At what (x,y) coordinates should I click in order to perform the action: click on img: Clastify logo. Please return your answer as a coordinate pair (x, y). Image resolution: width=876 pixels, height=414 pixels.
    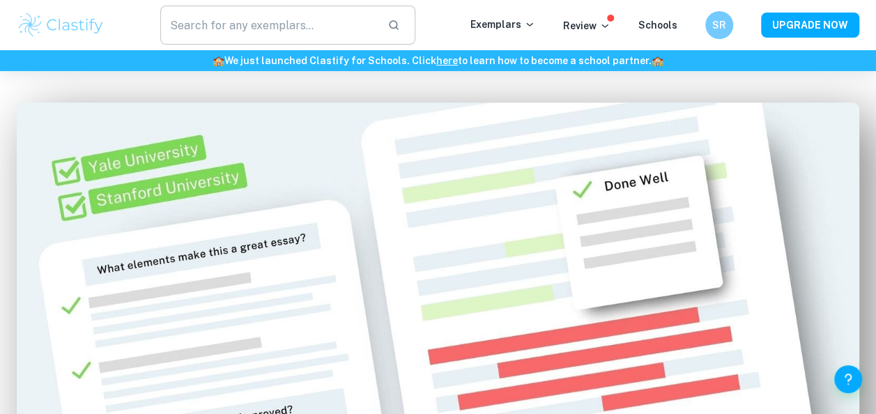
    Looking at the image, I should click on (61, 25).